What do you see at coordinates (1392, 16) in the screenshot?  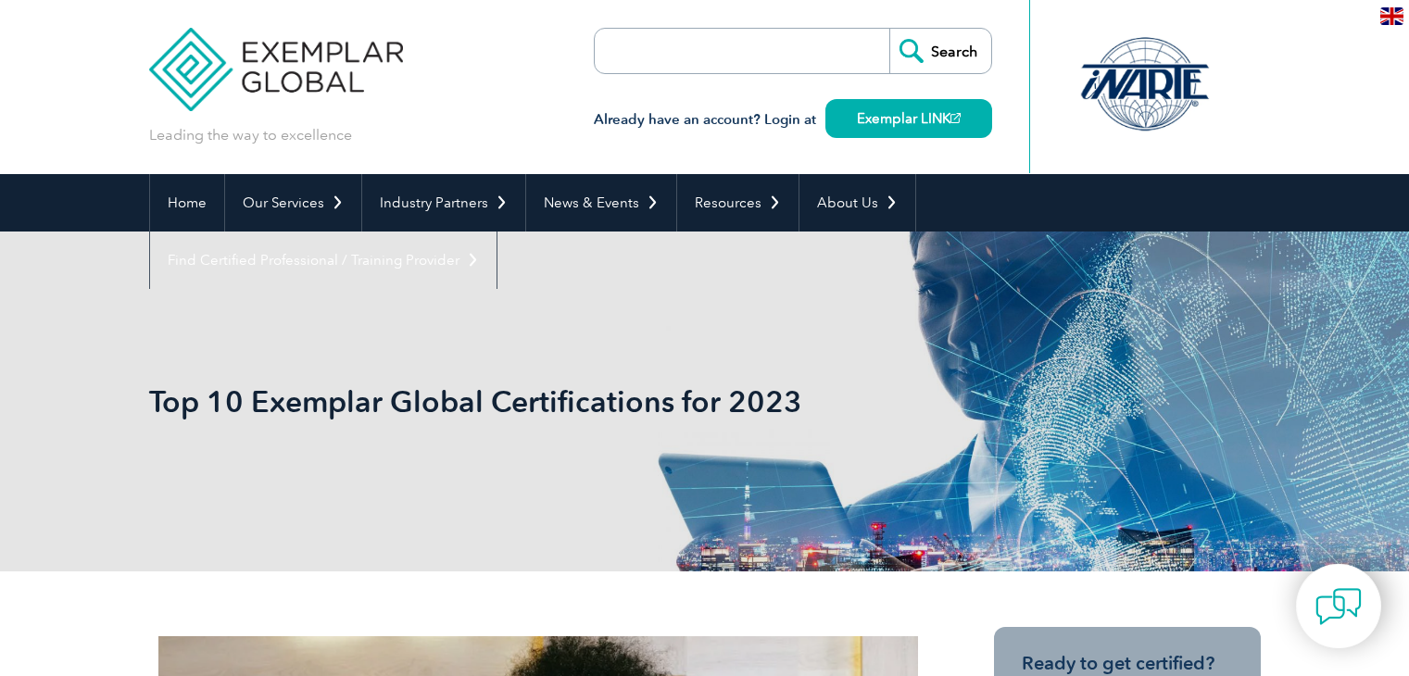 I see `img: en` at bounding box center [1392, 16].